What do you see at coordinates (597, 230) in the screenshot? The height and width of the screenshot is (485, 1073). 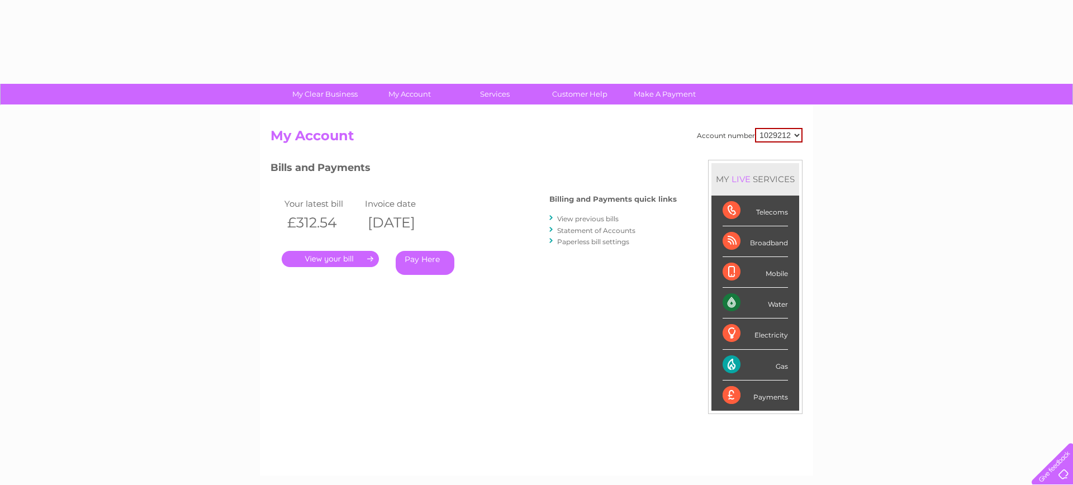 I see `a: Statement of Accounts` at bounding box center [597, 230].